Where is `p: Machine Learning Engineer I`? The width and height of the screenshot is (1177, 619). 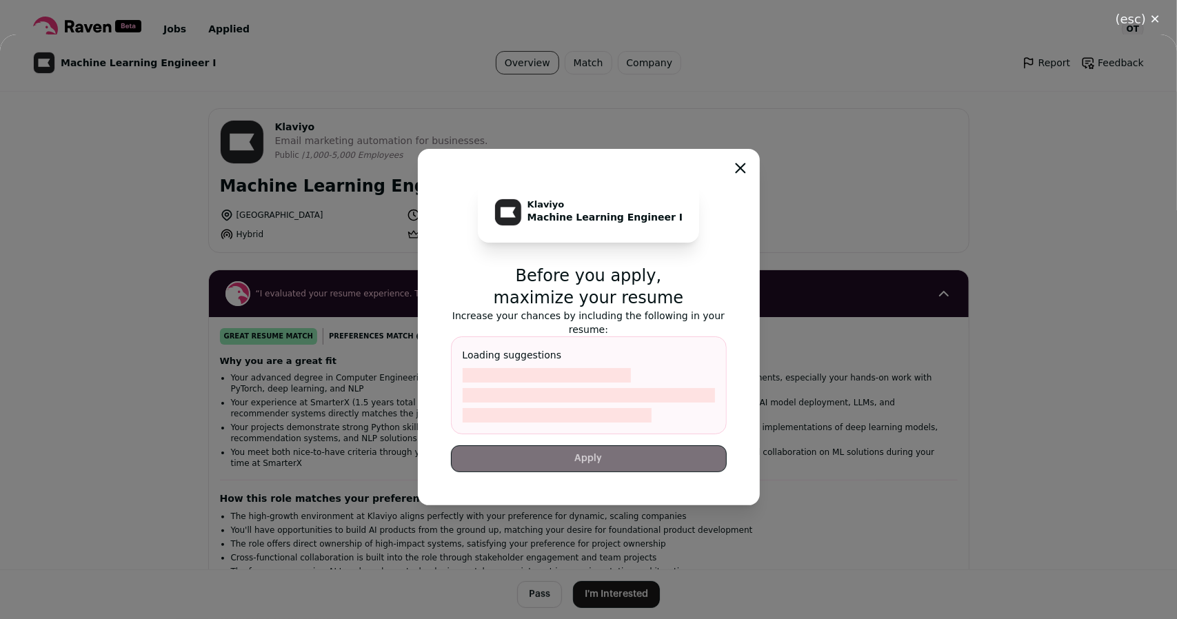
p: Machine Learning Engineer I is located at coordinates (605, 217).